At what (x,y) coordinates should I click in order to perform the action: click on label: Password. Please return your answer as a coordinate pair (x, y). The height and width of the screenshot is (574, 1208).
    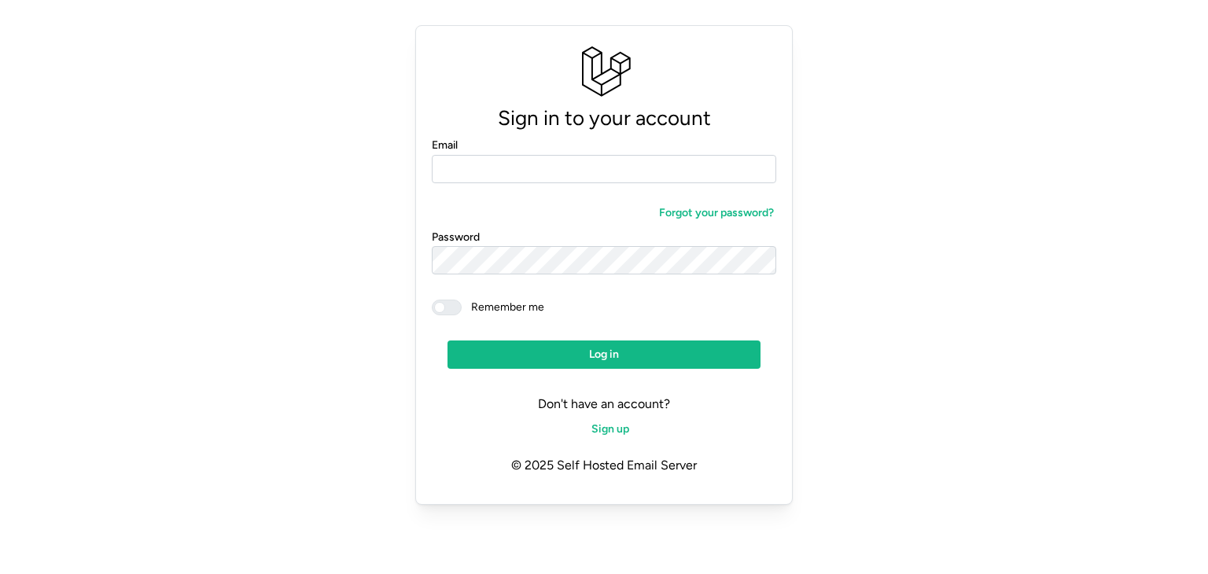
    Looking at the image, I should click on (455, 237).